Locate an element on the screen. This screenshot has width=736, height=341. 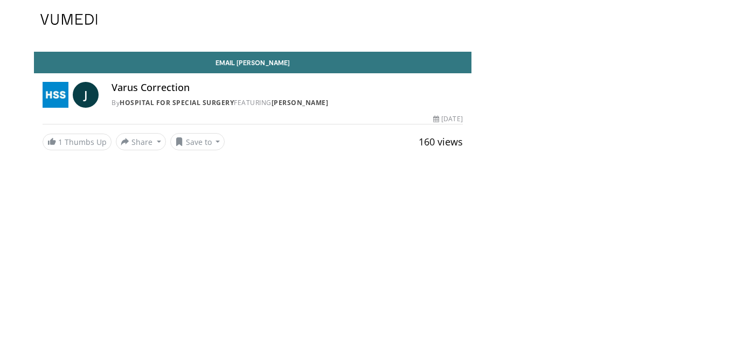
img: VuMedi Logo is located at coordinates (69, 19).